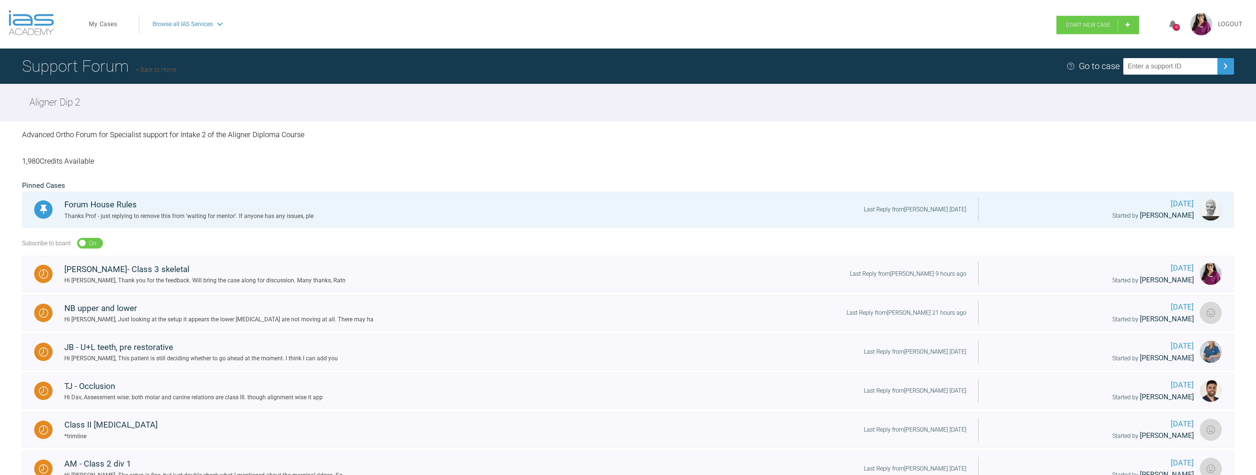 The width and height of the screenshot is (1256, 475). I want to click on div: Hi Dav, Assessment wise: both molar and canine relations are class III. though alignment wise it app, so click(193, 397).